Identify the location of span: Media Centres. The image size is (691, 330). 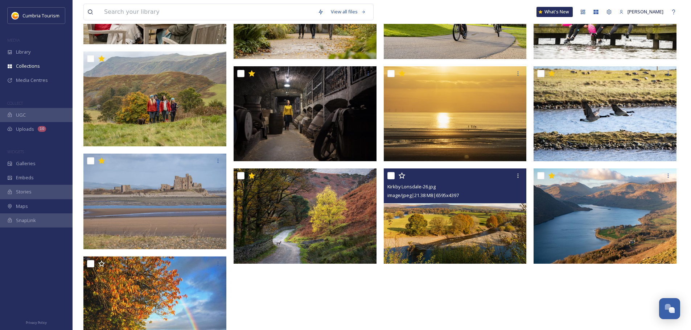
(32, 80).